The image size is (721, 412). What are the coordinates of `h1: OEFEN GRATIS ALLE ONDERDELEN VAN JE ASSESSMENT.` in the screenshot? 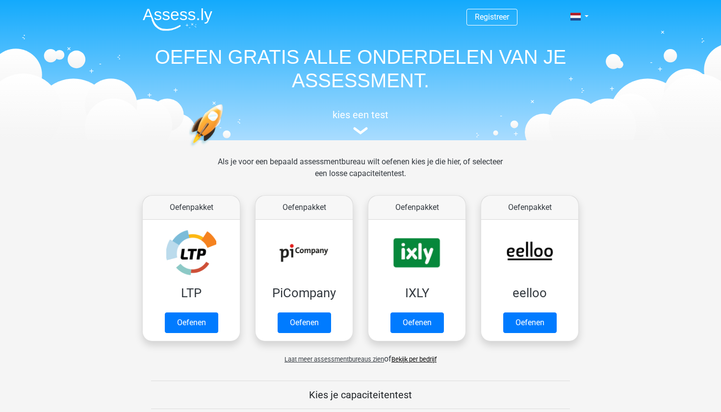 It's located at (361, 69).